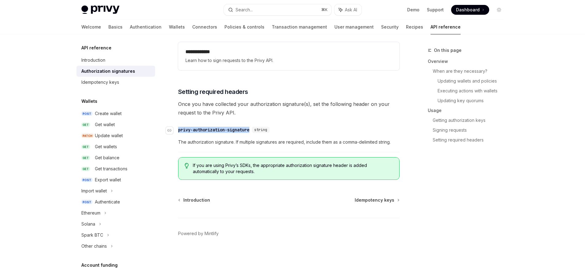 The width and height of the screenshot is (585, 271). I want to click on span: ⌘ K, so click(324, 10).